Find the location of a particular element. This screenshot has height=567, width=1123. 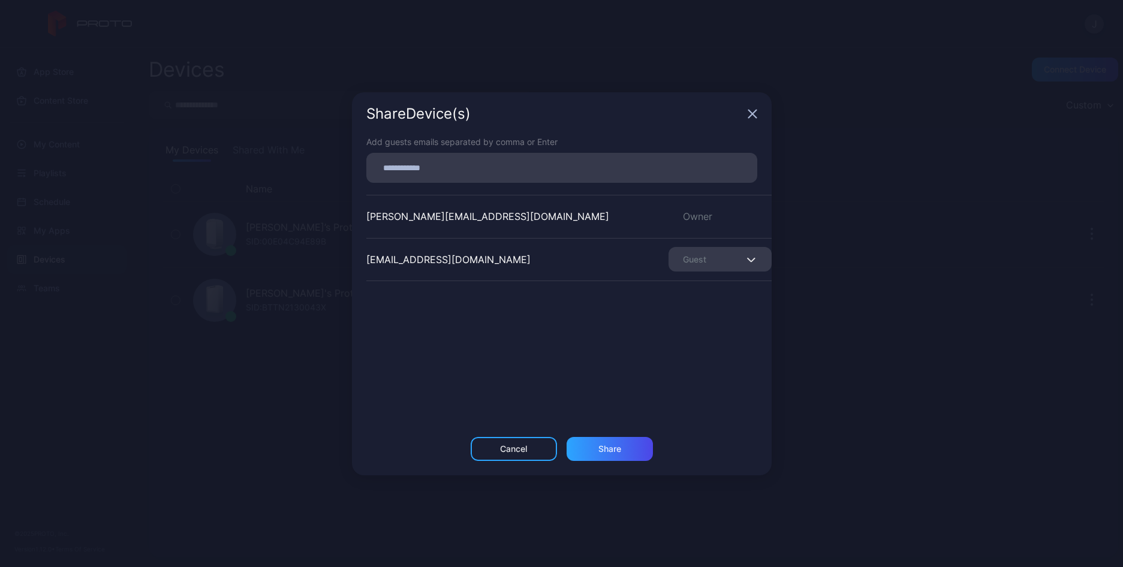

div: Share is located at coordinates (610, 449).